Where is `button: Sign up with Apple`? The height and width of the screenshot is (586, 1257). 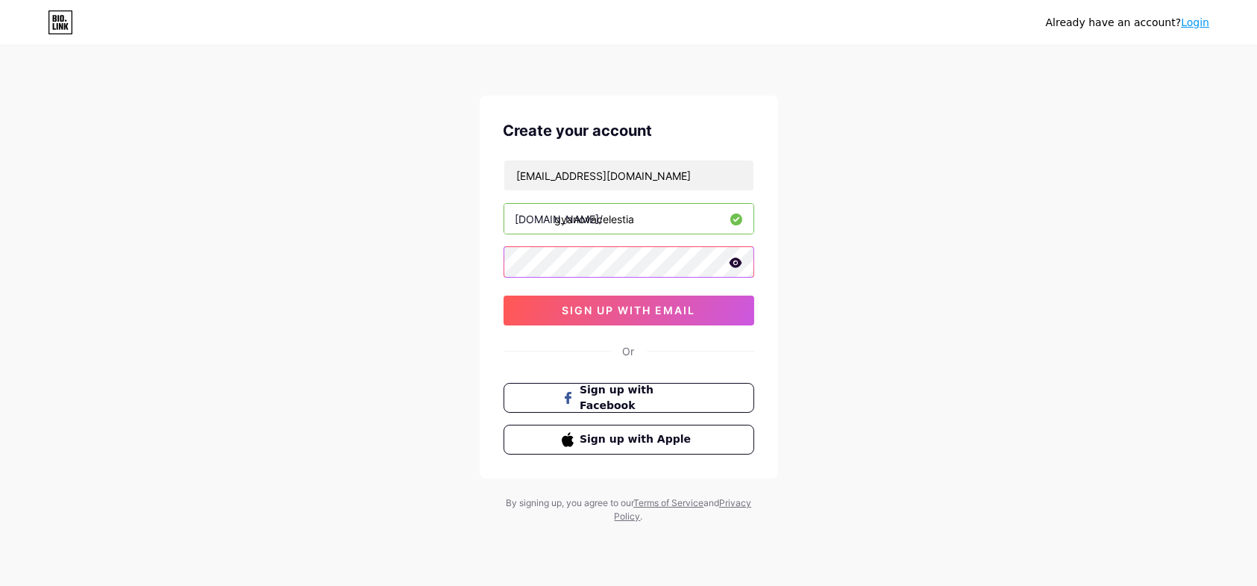 button: Sign up with Apple is located at coordinates (629, 440).